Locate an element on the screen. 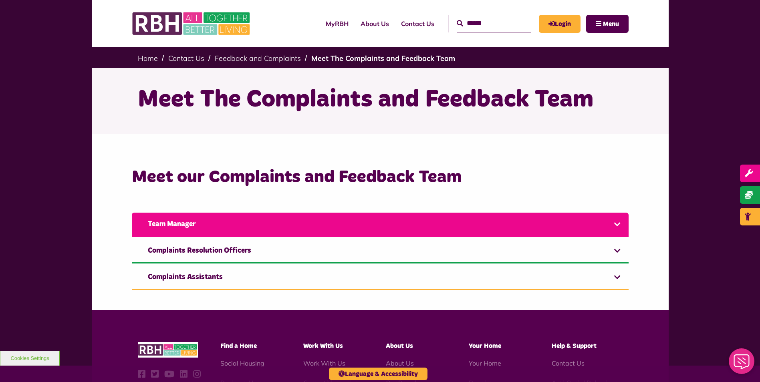  a: Complaints Resolution Officers is located at coordinates (380, 251).